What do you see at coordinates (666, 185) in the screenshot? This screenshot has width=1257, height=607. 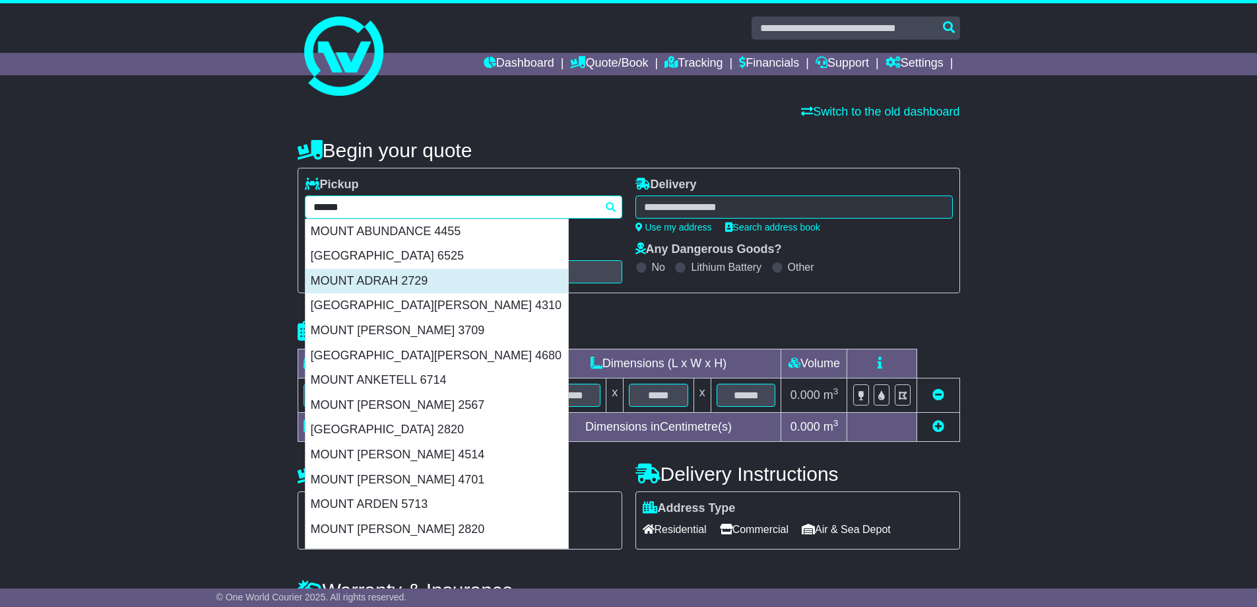 I see `label: Delivery` at bounding box center [666, 185].